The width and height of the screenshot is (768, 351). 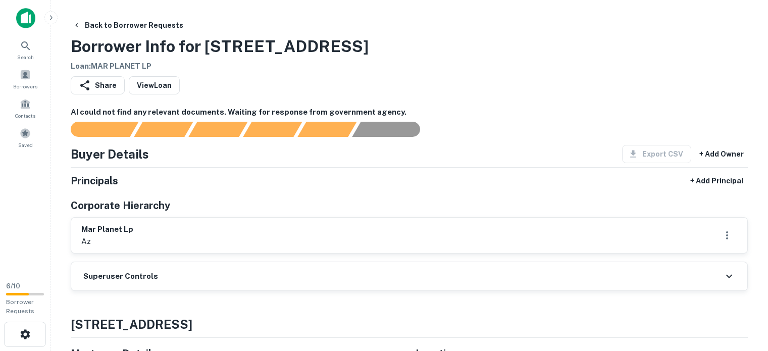 What do you see at coordinates (25, 86) in the screenshot?
I see `span: Borrowers` at bounding box center [25, 86].